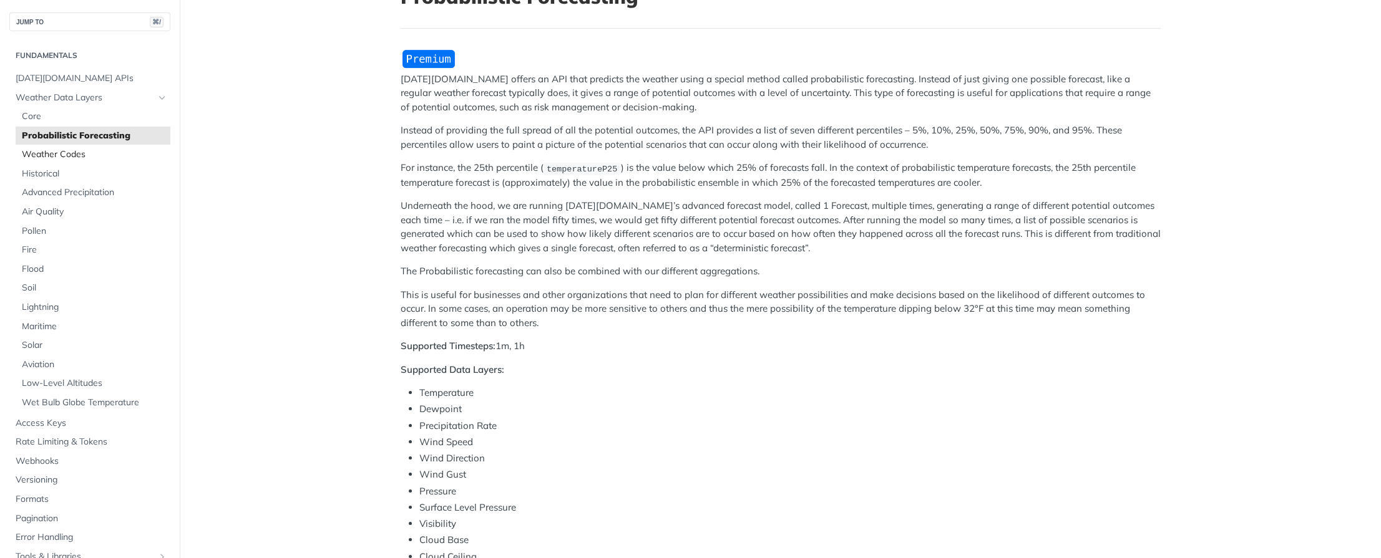 The width and height of the screenshot is (1381, 558). What do you see at coordinates (94, 136) in the screenshot?
I see `span: Probabilistic Forecasting` at bounding box center [94, 136].